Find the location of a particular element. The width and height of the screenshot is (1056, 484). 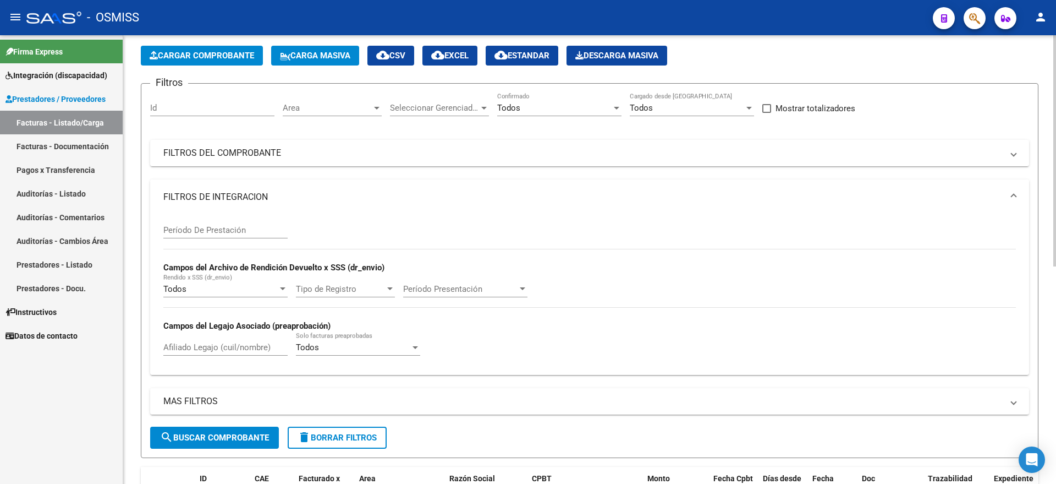

mat-icon: menu is located at coordinates (15, 17).